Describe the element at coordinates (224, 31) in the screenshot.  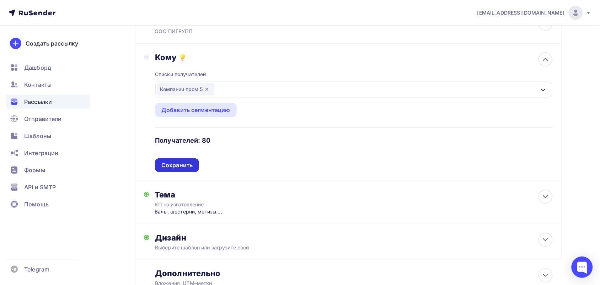
I see `div: ООО ПИГРУПП` at that location.